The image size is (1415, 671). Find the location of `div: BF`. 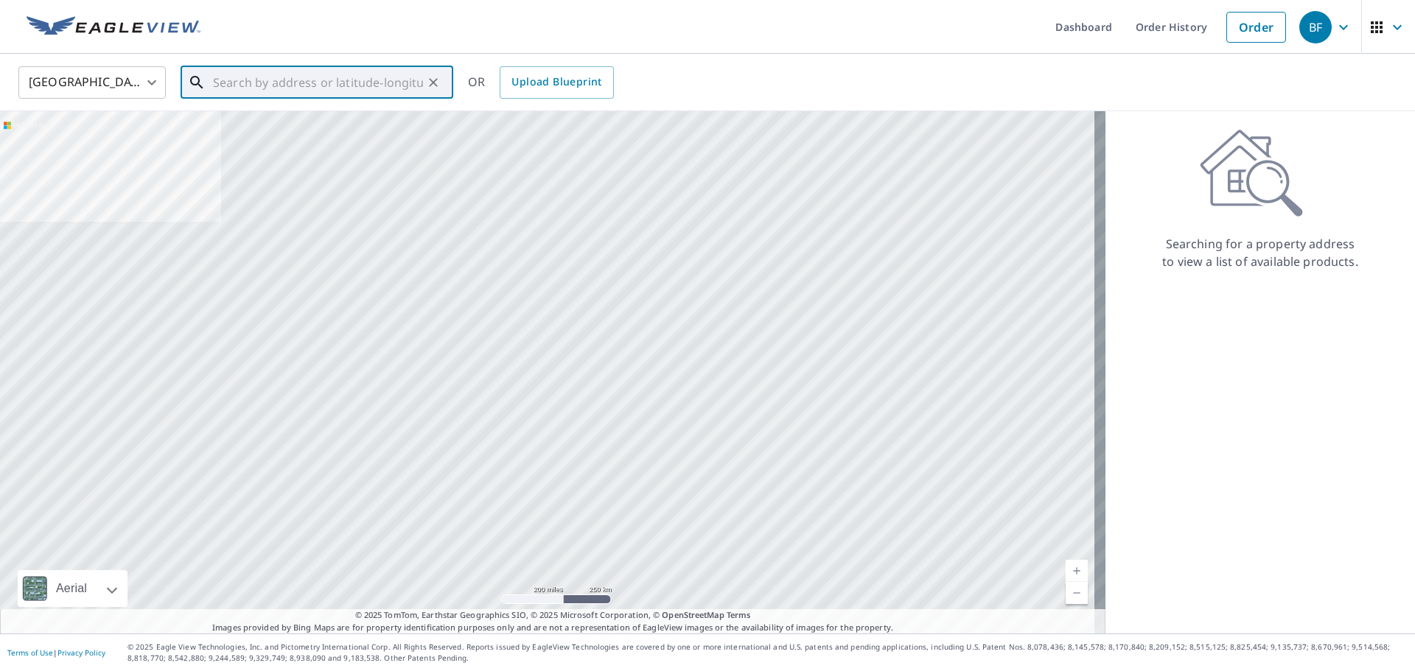

div: BF is located at coordinates (1316, 27).